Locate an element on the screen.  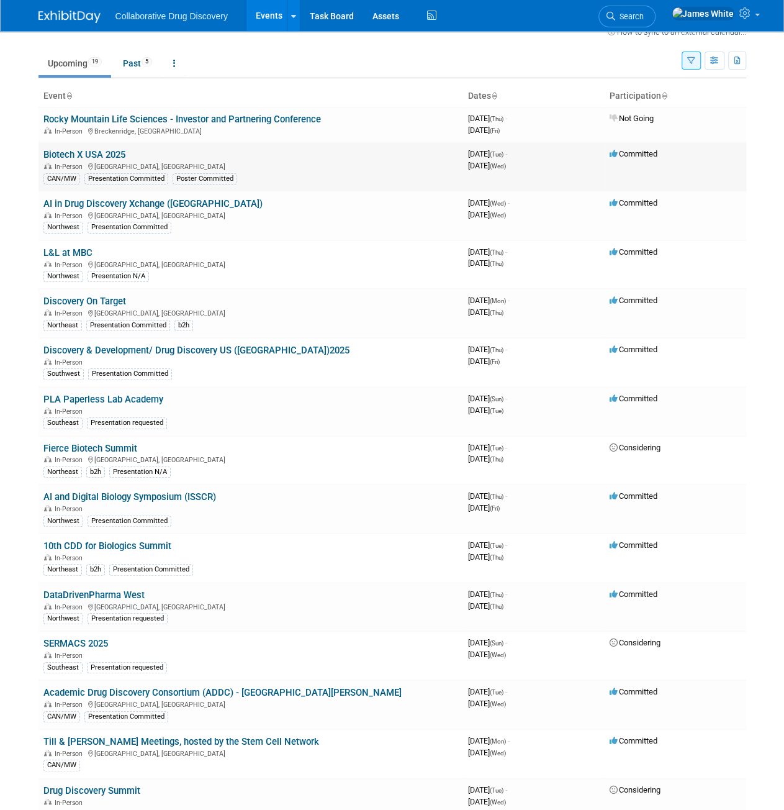
a: Sort by Start Date is located at coordinates (494, 96).